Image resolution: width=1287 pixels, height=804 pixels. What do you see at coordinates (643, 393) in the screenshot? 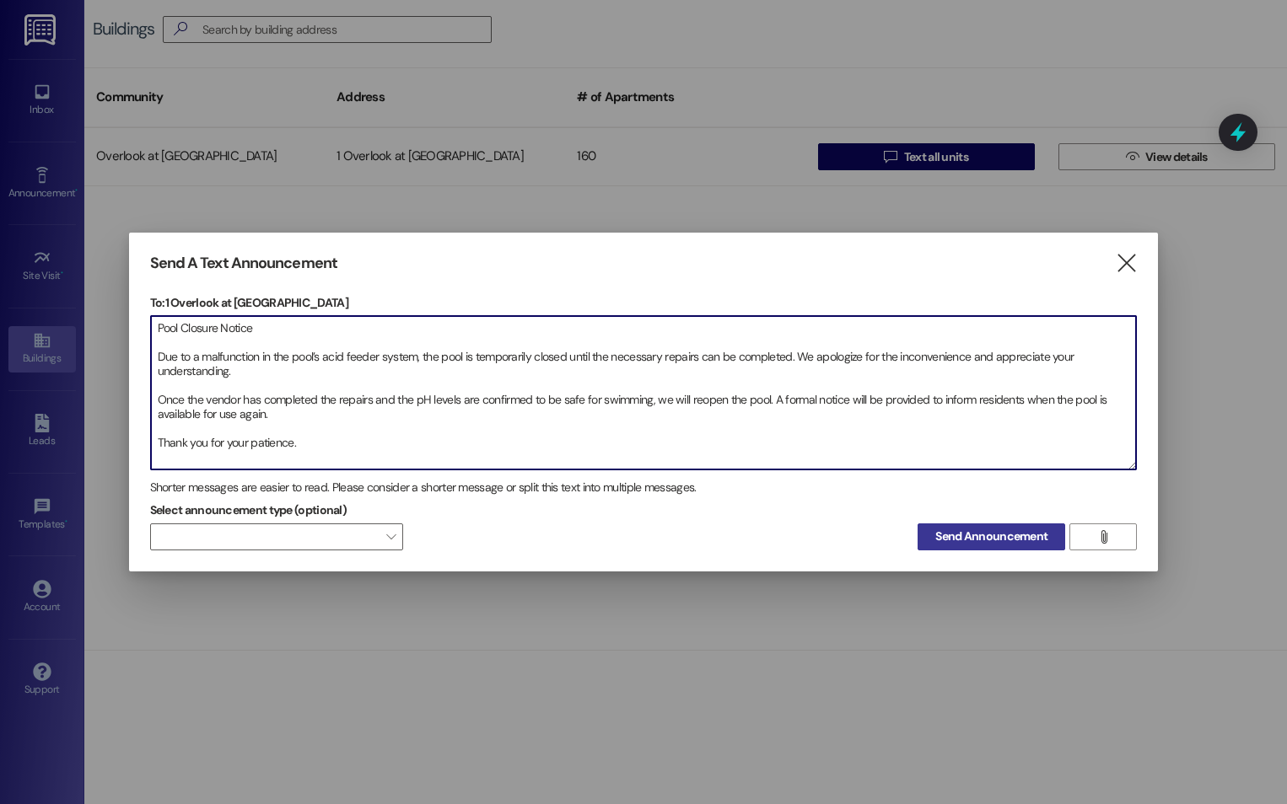
I see `textarea: Pool Closure Notice Due to a malfunction in the pool’s acid feeder system, the pool is temporaril...` at bounding box center [643, 393].